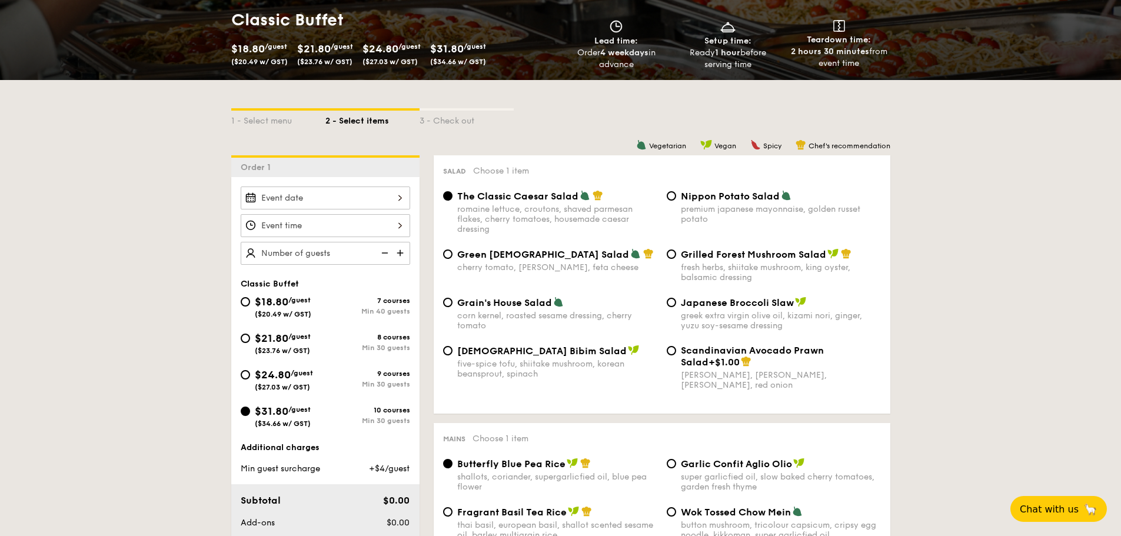 Image resolution: width=1121 pixels, height=536 pixels. I want to click on span: Lead time:, so click(616, 41).